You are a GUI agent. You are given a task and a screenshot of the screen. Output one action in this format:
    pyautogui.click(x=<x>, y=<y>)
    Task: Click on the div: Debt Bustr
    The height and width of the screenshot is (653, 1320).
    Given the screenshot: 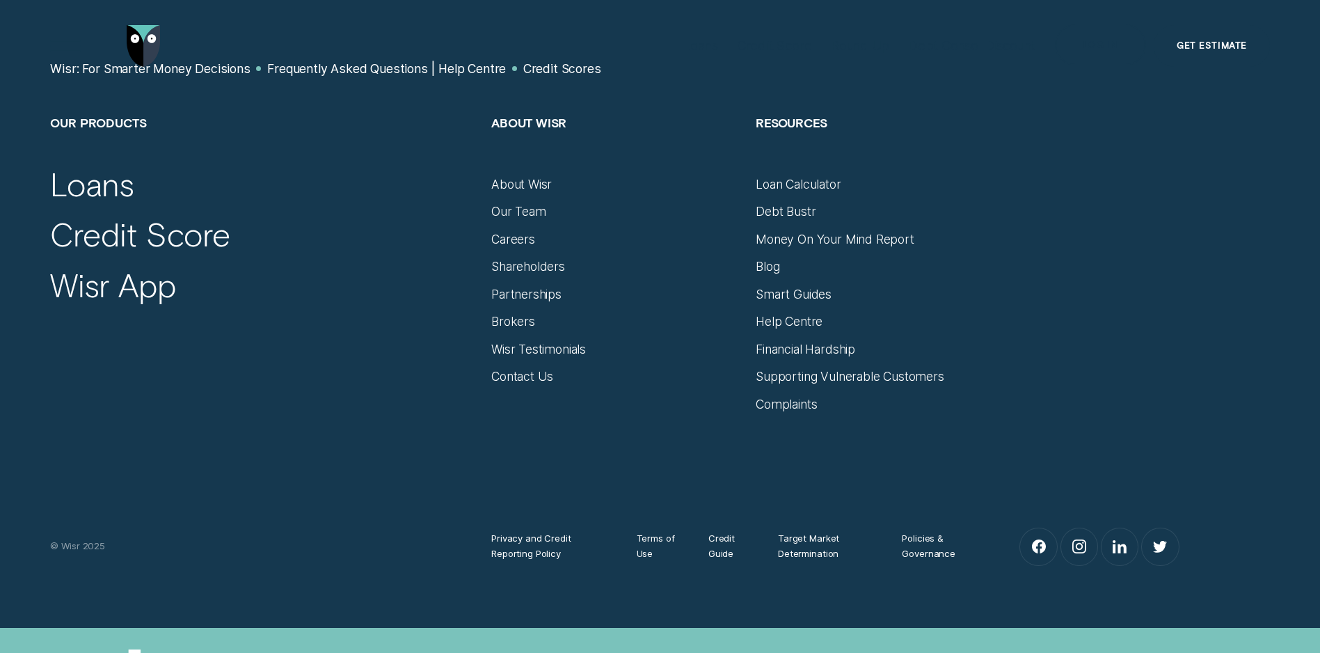 What is the action you would take?
    pyautogui.click(x=786, y=212)
    